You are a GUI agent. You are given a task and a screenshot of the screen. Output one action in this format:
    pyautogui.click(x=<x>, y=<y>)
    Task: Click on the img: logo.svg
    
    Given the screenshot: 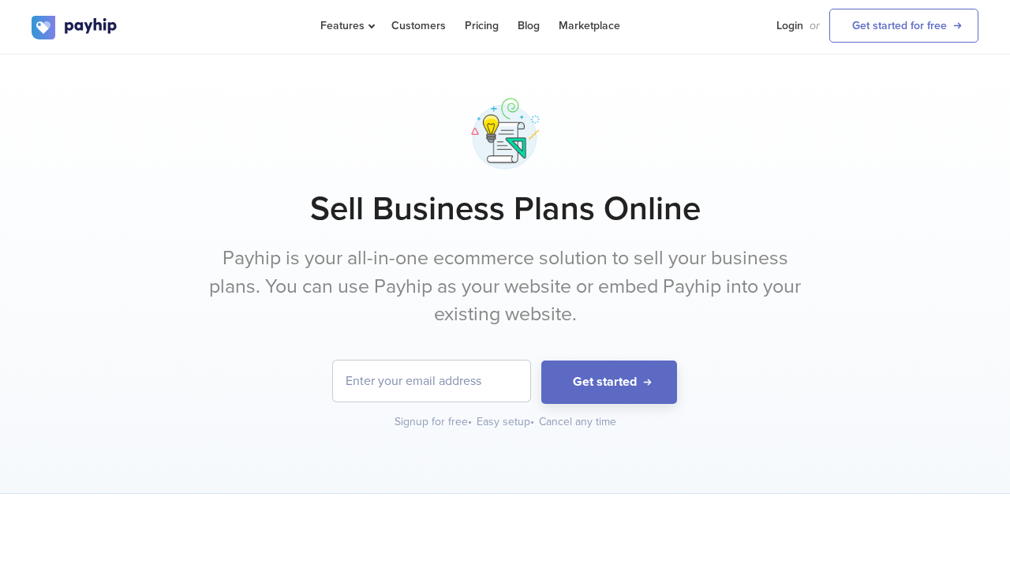 What is the action you would take?
    pyautogui.click(x=75, y=28)
    